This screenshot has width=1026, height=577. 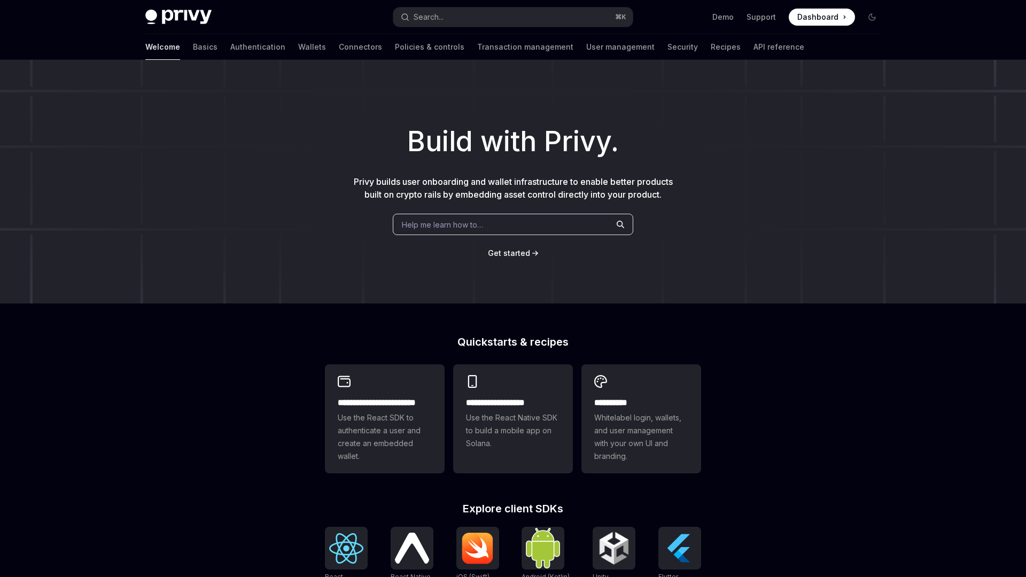 What do you see at coordinates (680, 548) in the screenshot?
I see `img: Flutter` at bounding box center [680, 548].